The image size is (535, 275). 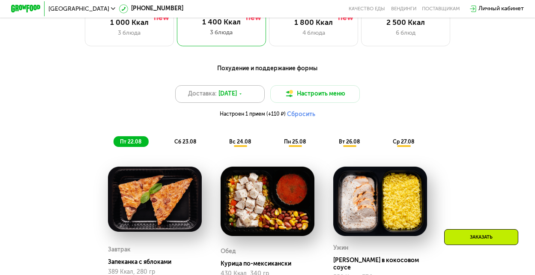 I want to click on button: Настроить меню, so click(x=315, y=94).